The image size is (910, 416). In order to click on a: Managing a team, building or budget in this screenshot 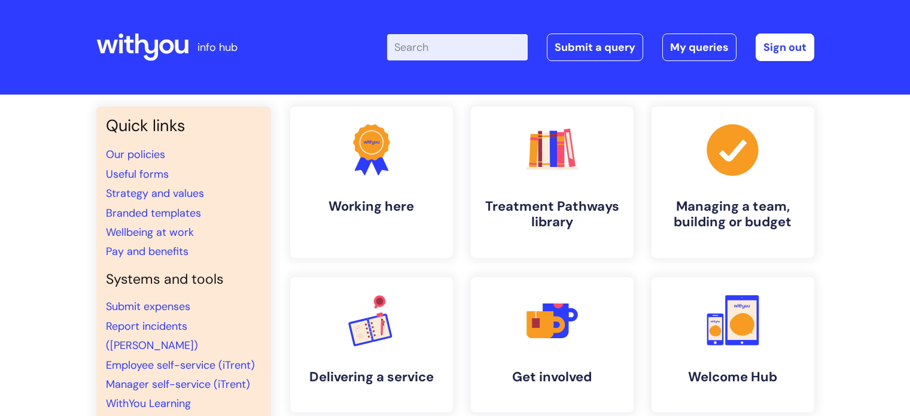, I will do `click(733, 182)`.